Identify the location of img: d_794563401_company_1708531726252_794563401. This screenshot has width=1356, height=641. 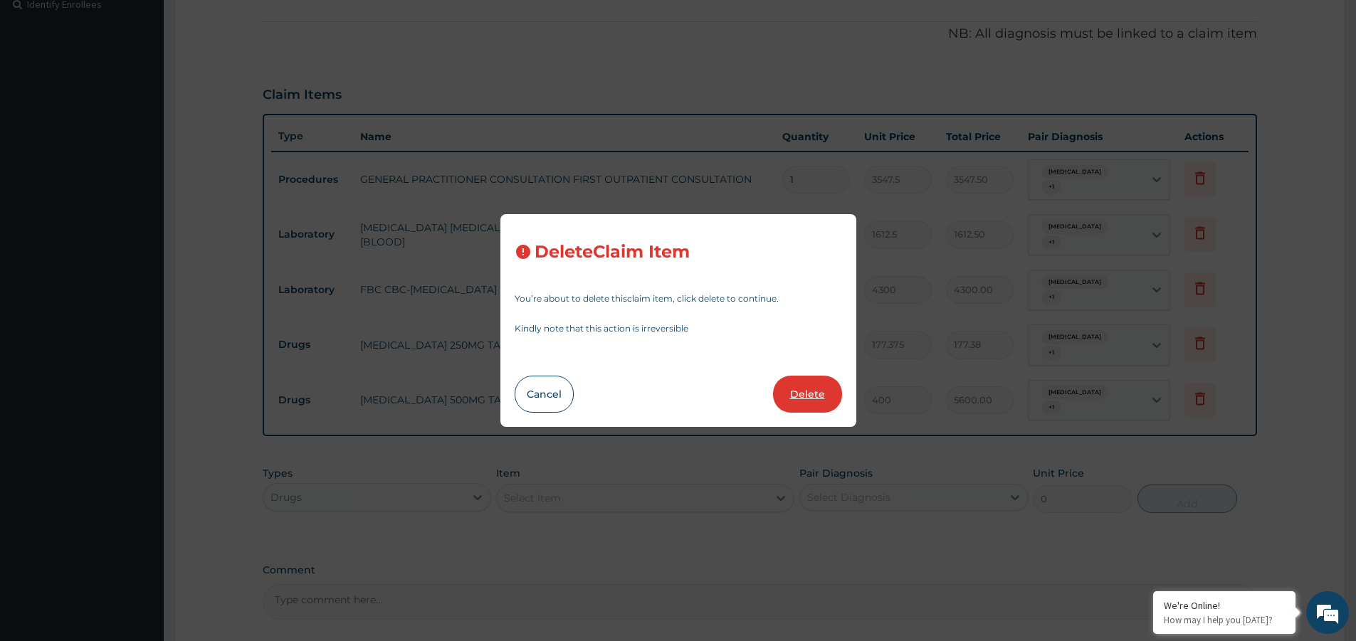
(42, 89).